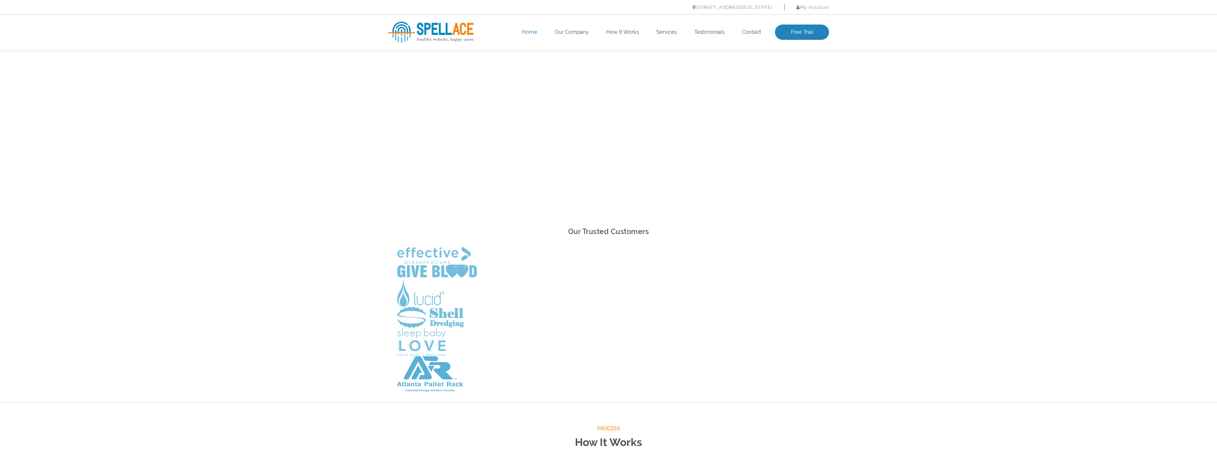 The width and height of the screenshot is (1217, 452). Describe the element at coordinates (431, 317) in the screenshot. I see `img: Shell Dredging` at that location.